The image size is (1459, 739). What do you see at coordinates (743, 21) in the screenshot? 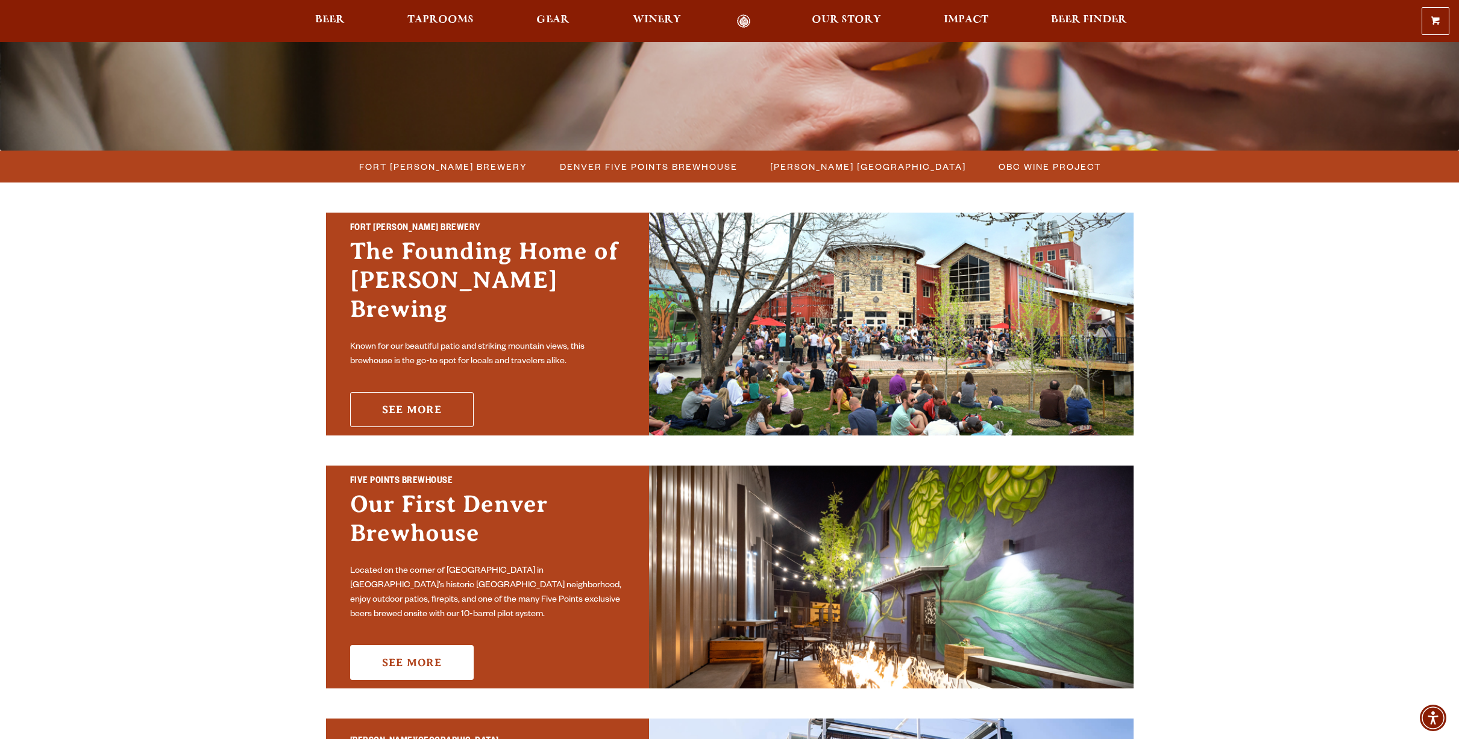
I see `a: Odell Home` at bounding box center [743, 21].